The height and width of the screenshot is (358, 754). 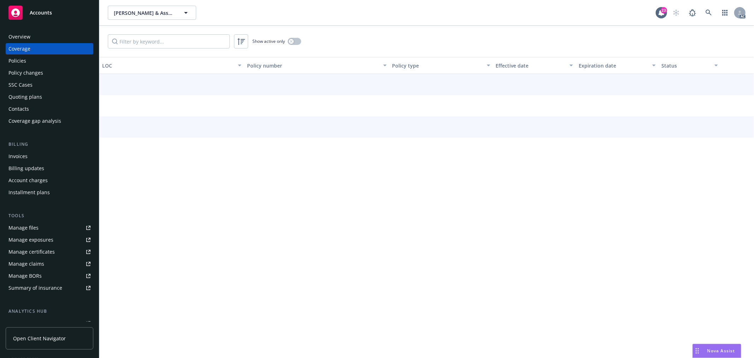 What do you see at coordinates (50, 121) in the screenshot?
I see `a: Coverage gap analysis` at bounding box center [50, 121].